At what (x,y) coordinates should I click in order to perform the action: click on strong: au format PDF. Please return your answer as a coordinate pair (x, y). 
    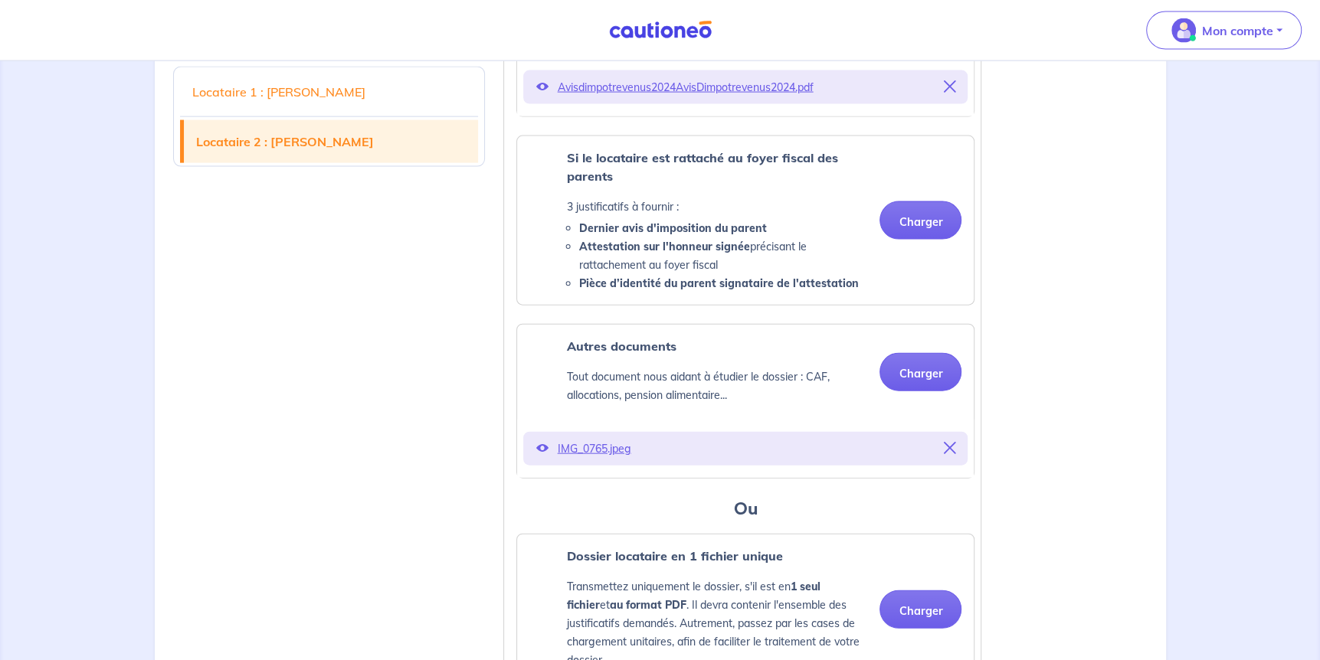
    Looking at the image, I should click on (647, 605).